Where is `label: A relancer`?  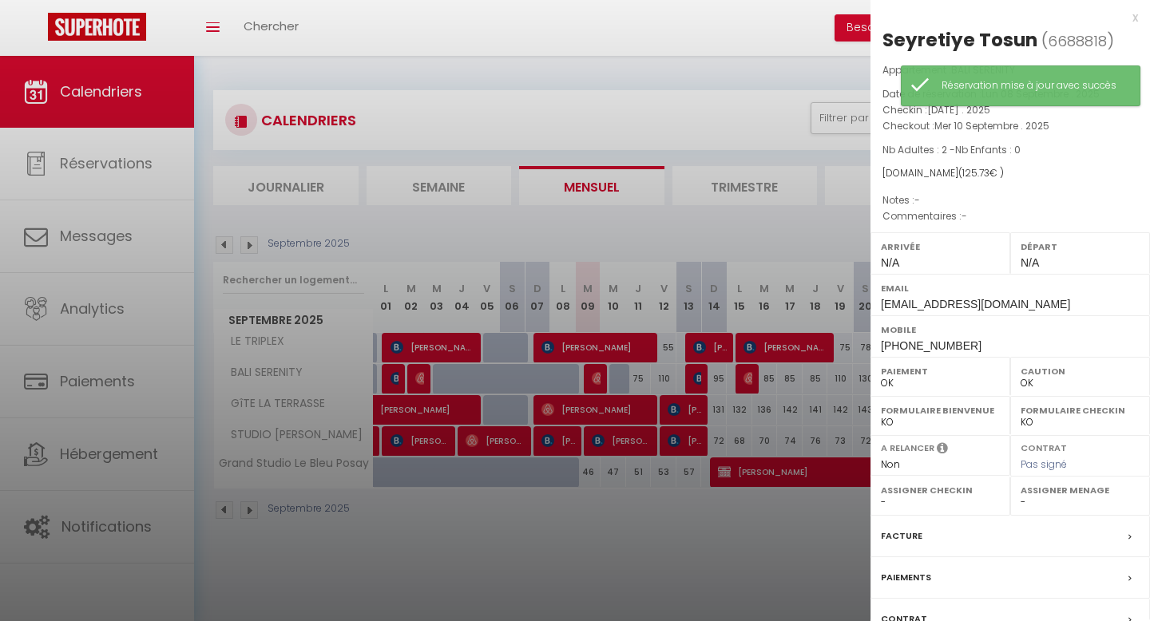
label: A relancer is located at coordinates (907, 448).